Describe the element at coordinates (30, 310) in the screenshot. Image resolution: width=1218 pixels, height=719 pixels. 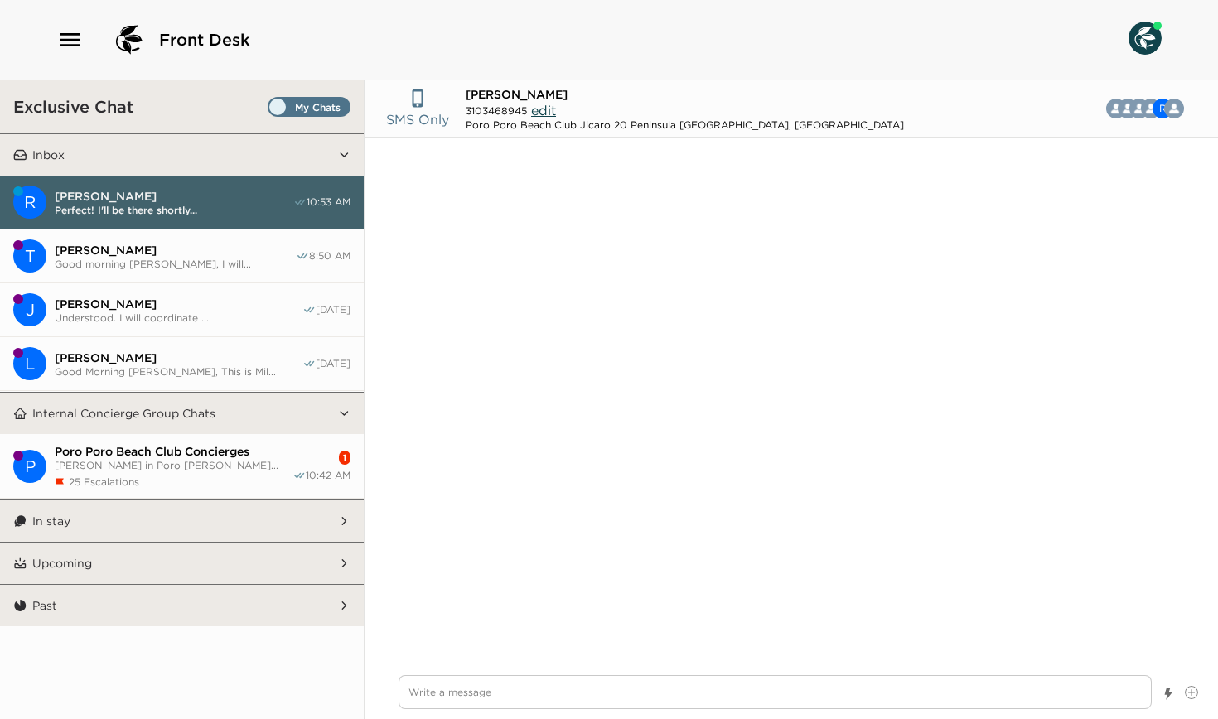
I see `div: Jessica Kartzinel` at that location.